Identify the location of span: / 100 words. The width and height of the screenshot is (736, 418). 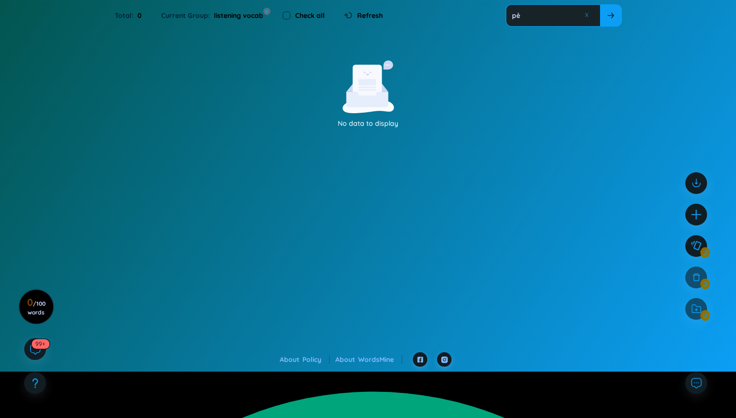
(36, 308).